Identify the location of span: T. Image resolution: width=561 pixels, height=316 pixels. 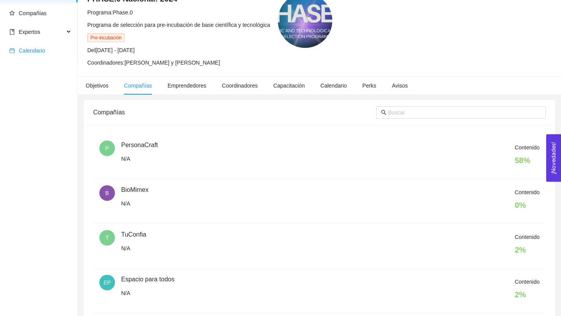
(107, 238).